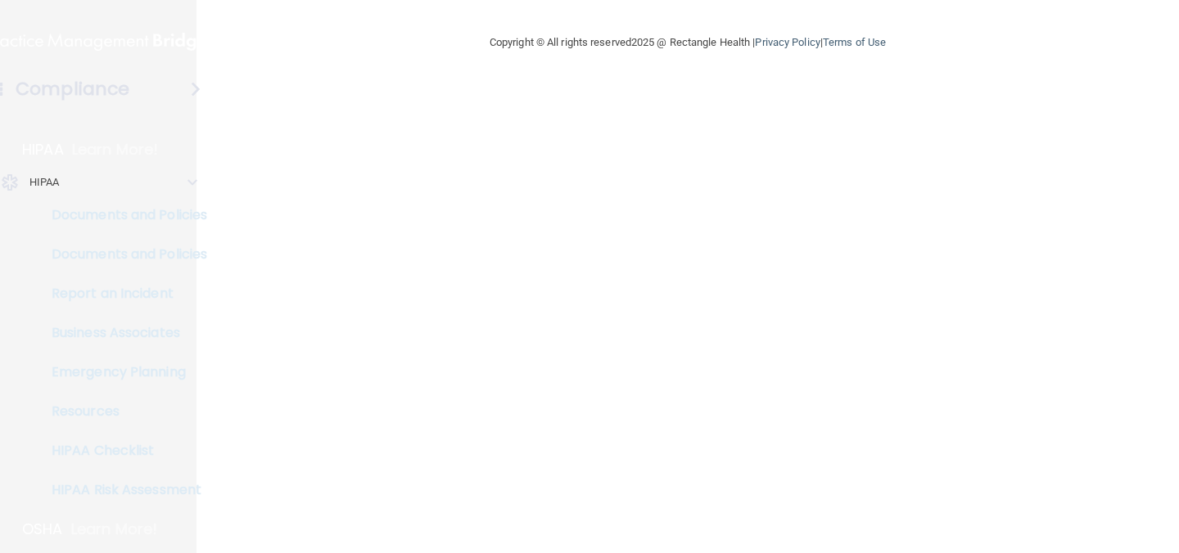 This screenshot has width=1179, height=553. I want to click on p: Resources, so click(122, 412).